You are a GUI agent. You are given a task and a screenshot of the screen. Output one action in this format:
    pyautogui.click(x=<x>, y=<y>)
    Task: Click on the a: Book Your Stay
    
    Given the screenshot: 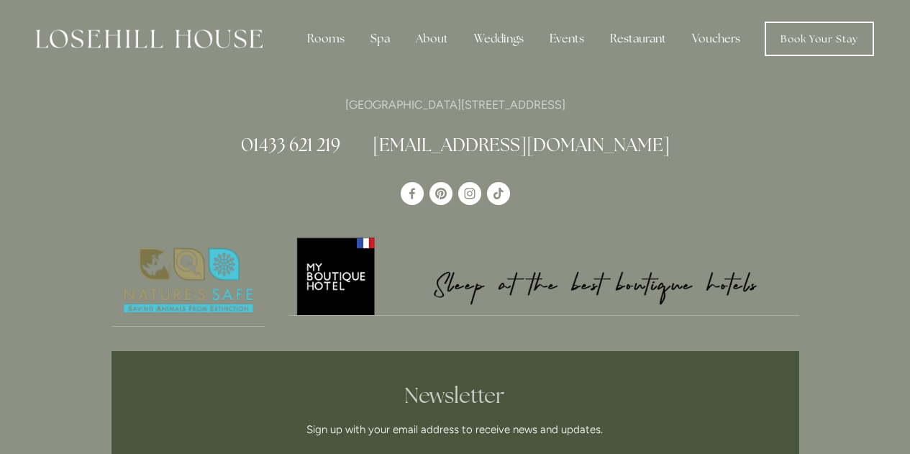 What is the action you would take?
    pyautogui.click(x=819, y=39)
    